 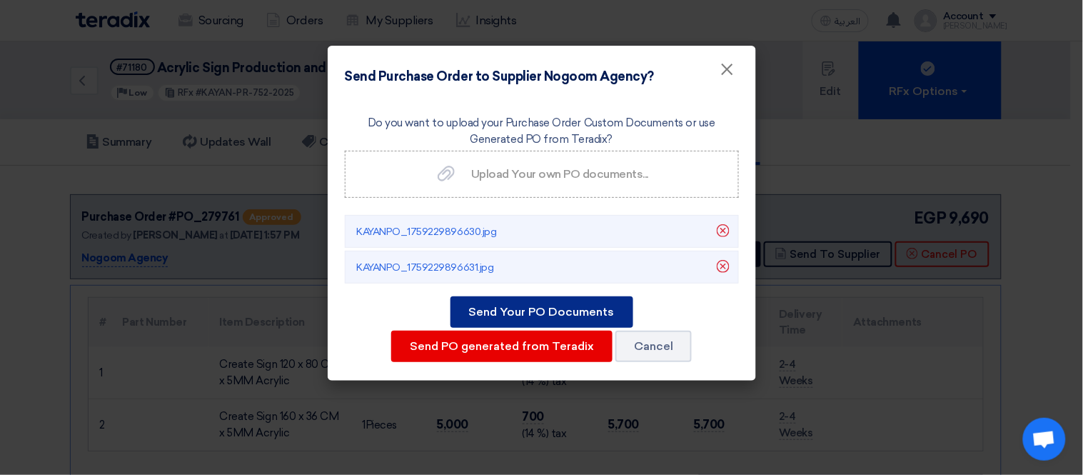 What do you see at coordinates (727, 70) in the screenshot?
I see `button: Close` at bounding box center [727, 70].